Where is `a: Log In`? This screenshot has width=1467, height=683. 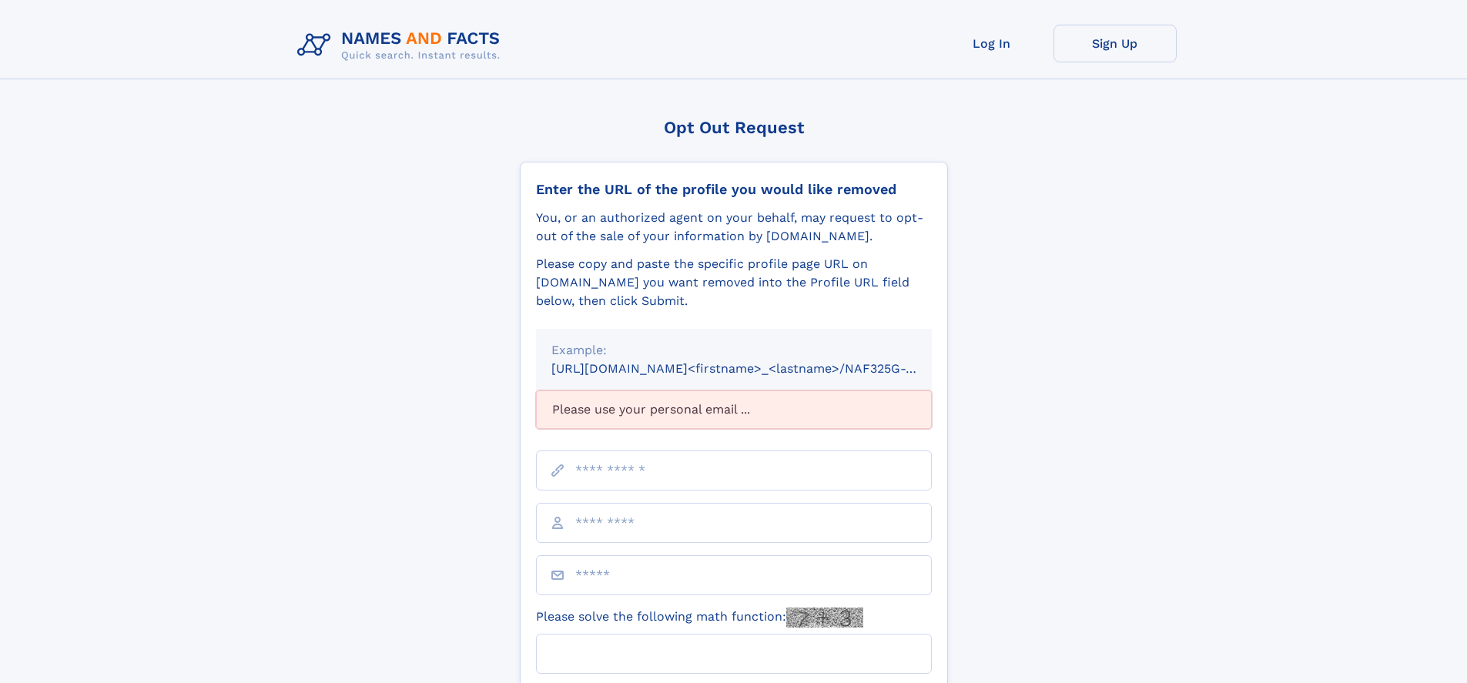 a: Log In is located at coordinates (992, 43).